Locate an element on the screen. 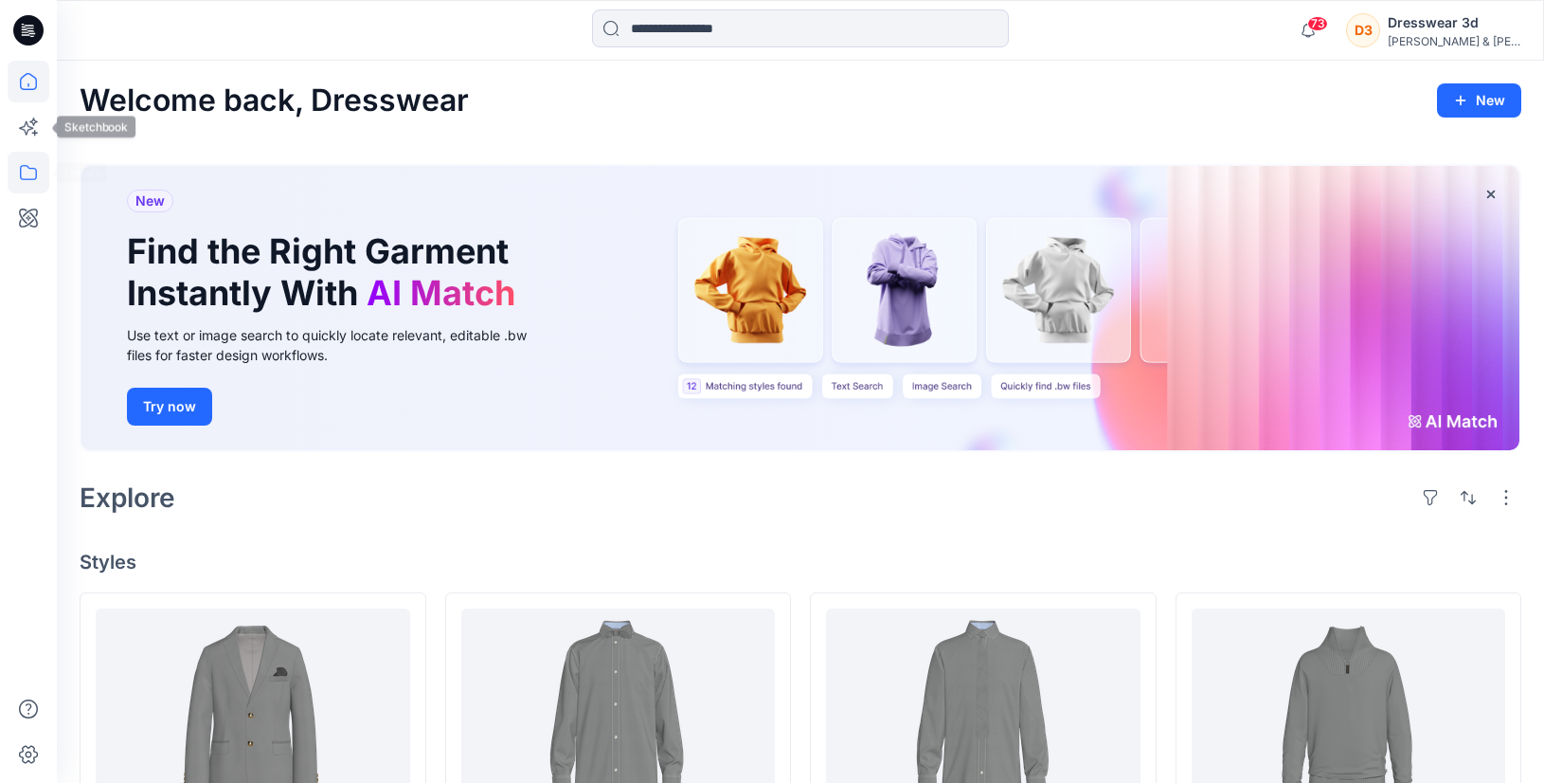  div: Use text or image search to quickly locate relevant, editable .bw files for faster design workflows. is located at coordinates (340, 345).